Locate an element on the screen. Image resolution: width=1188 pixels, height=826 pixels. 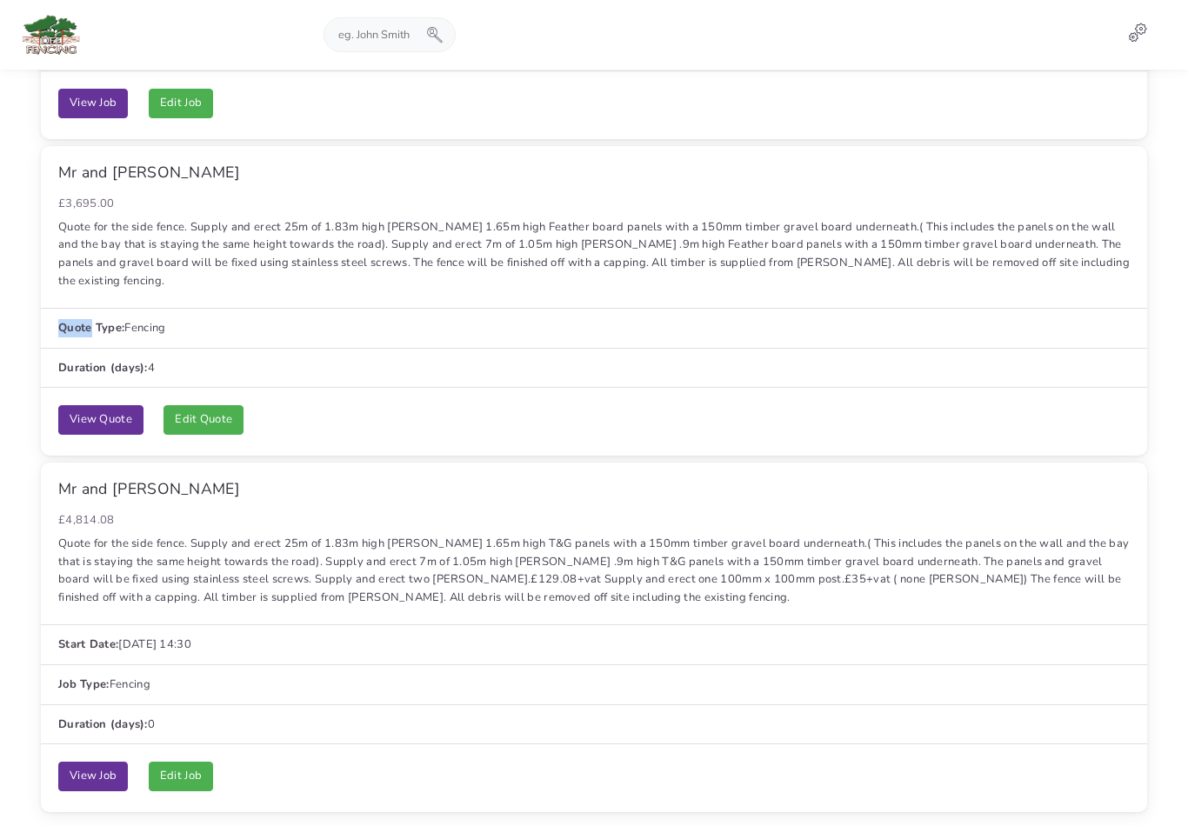
a: Edit Quote is located at coordinates (204, 420).